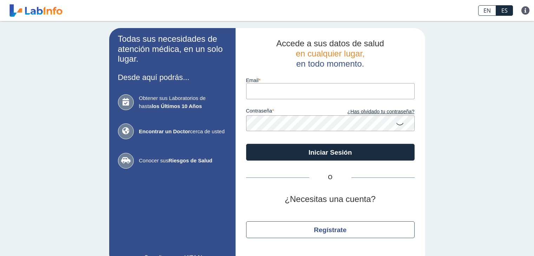 Image resolution: width=534 pixels, height=256 pixels. I want to click on a: ¿Has olvidado tu contraseña?, so click(372, 112).